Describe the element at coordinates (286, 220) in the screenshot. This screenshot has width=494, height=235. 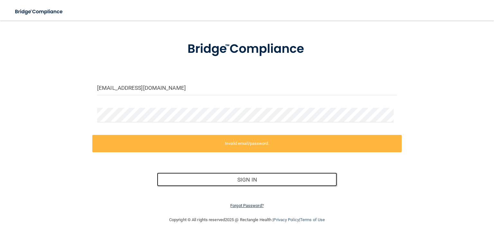
I see `a: Privacy Policy` at that location.